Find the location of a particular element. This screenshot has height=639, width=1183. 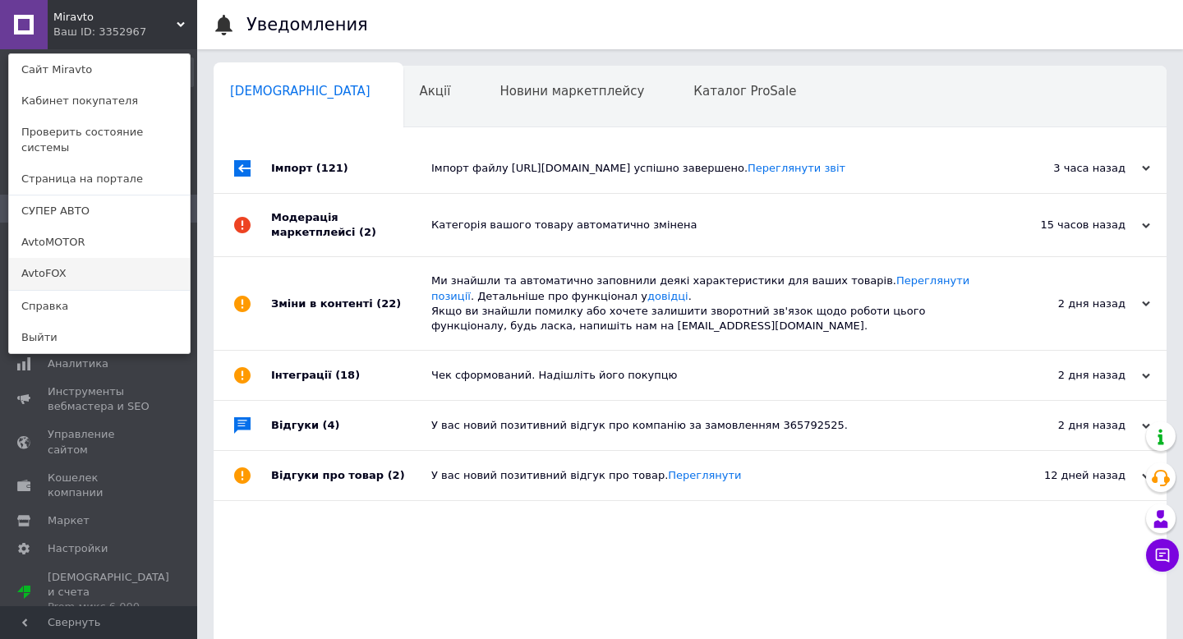

div: Зміни в контенті is located at coordinates (351, 303).